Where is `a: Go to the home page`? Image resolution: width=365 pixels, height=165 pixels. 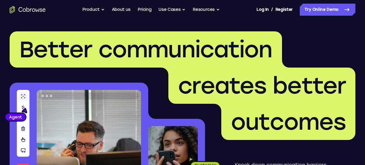 a: Go to the home page is located at coordinates (28, 10).